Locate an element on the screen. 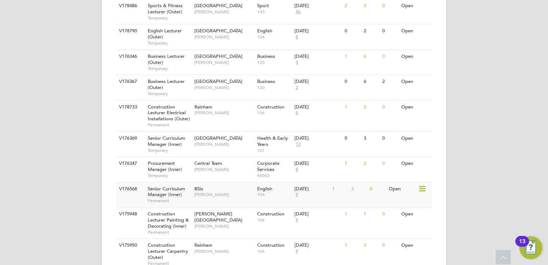 Image resolution: width=548 pixels, height=265 pixels. span: Central Team is located at coordinates (208, 163).